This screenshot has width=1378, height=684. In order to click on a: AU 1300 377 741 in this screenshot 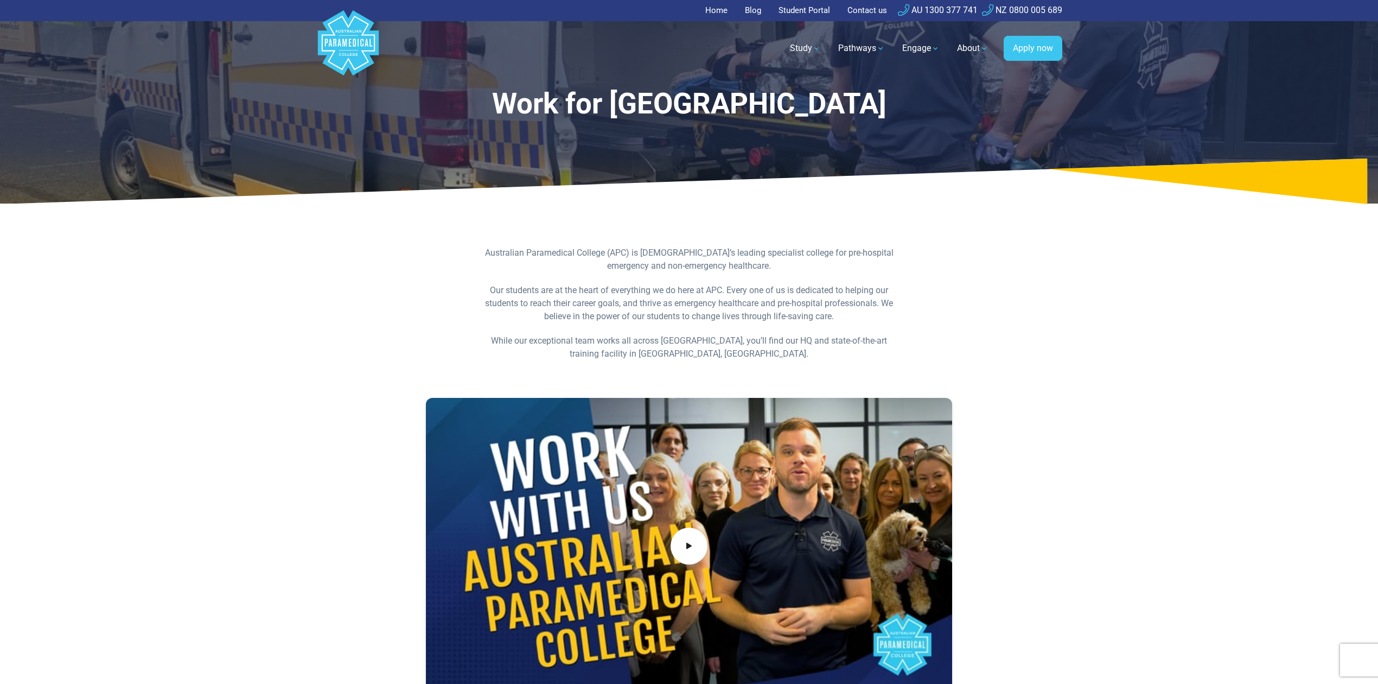, I will do `click(938, 10)`.